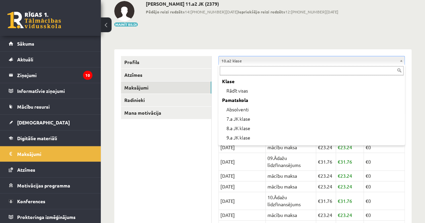 The width and height of the screenshot is (425, 223). What do you see at coordinates (311, 138) in the screenshot?
I see `div: 9.a JK klase` at bounding box center [311, 138].